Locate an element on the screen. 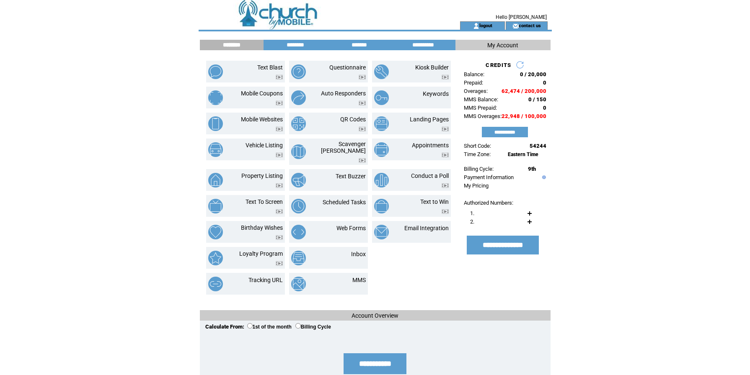  img: mobile-websites.png is located at coordinates (215, 124).